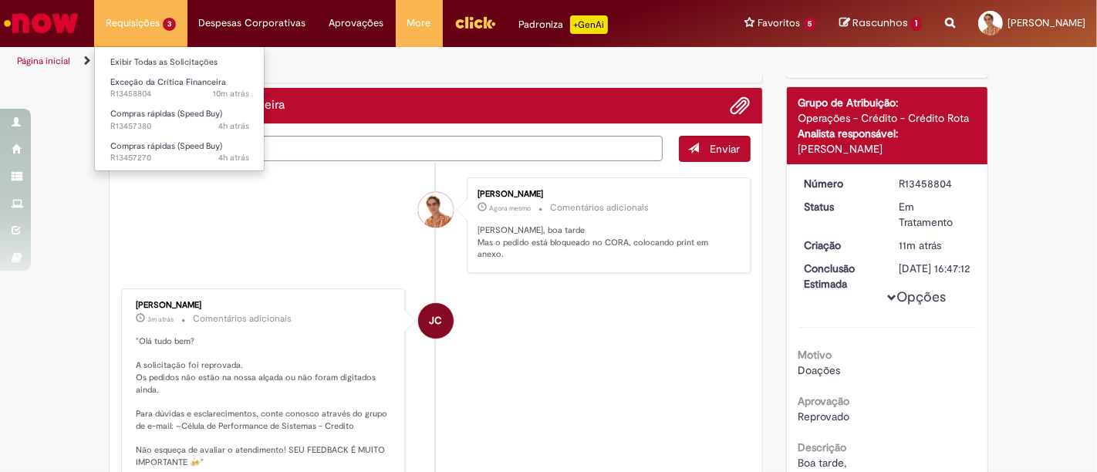 This screenshot has height=472, width=1097. I want to click on span: 1, so click(915, 24).